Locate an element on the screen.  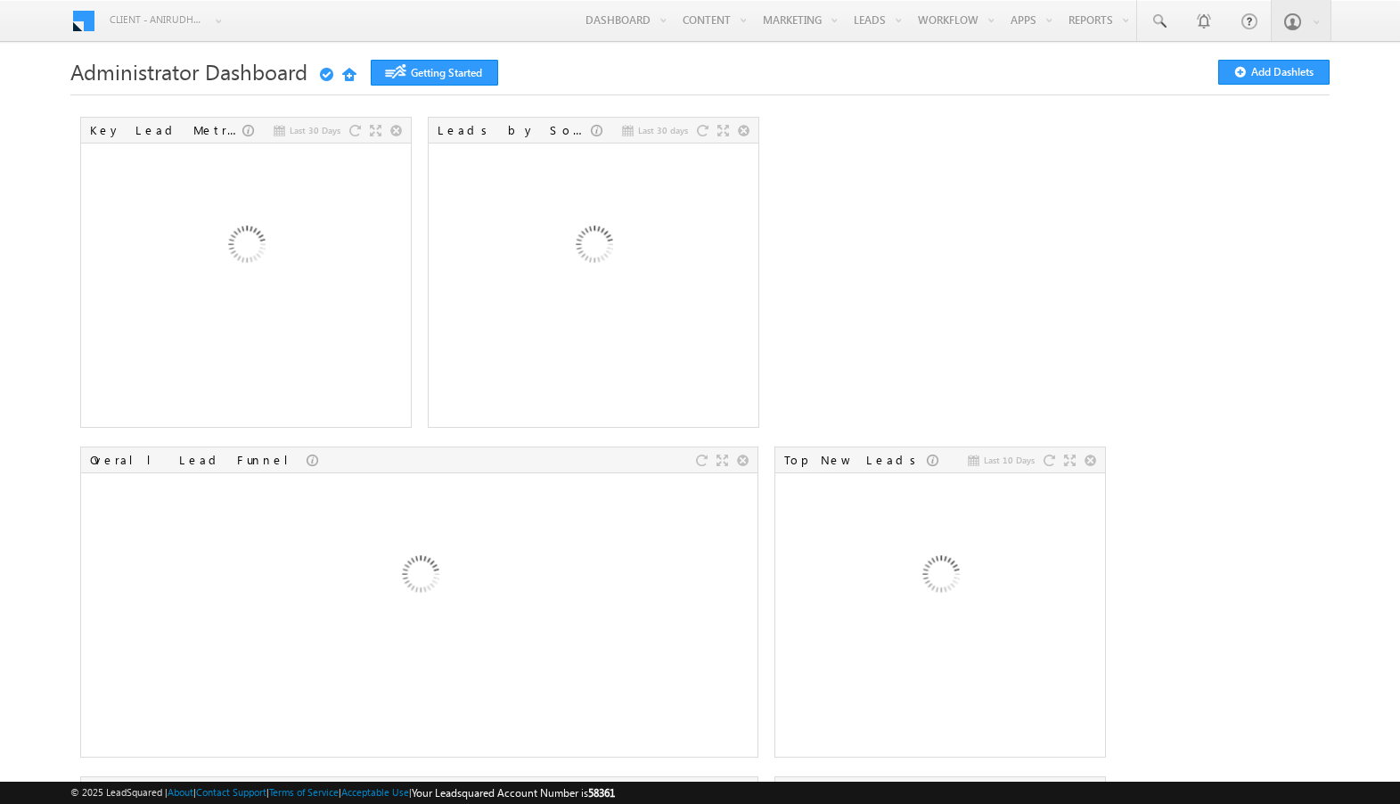
span: Last 10 Days is located at coordinates (1009, 460).